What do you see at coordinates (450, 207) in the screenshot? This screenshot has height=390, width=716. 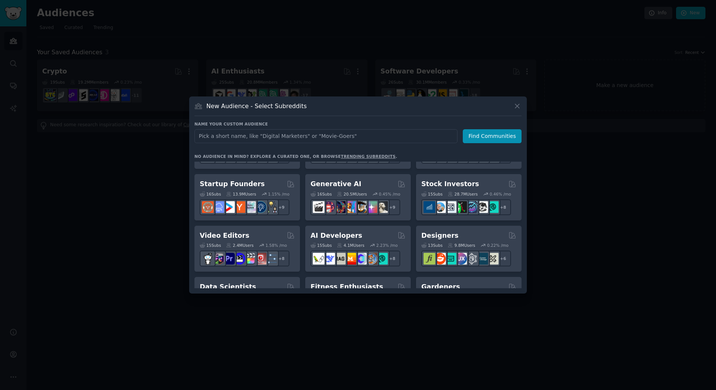 I see `img: Forex` at bounding box center [450, 207].